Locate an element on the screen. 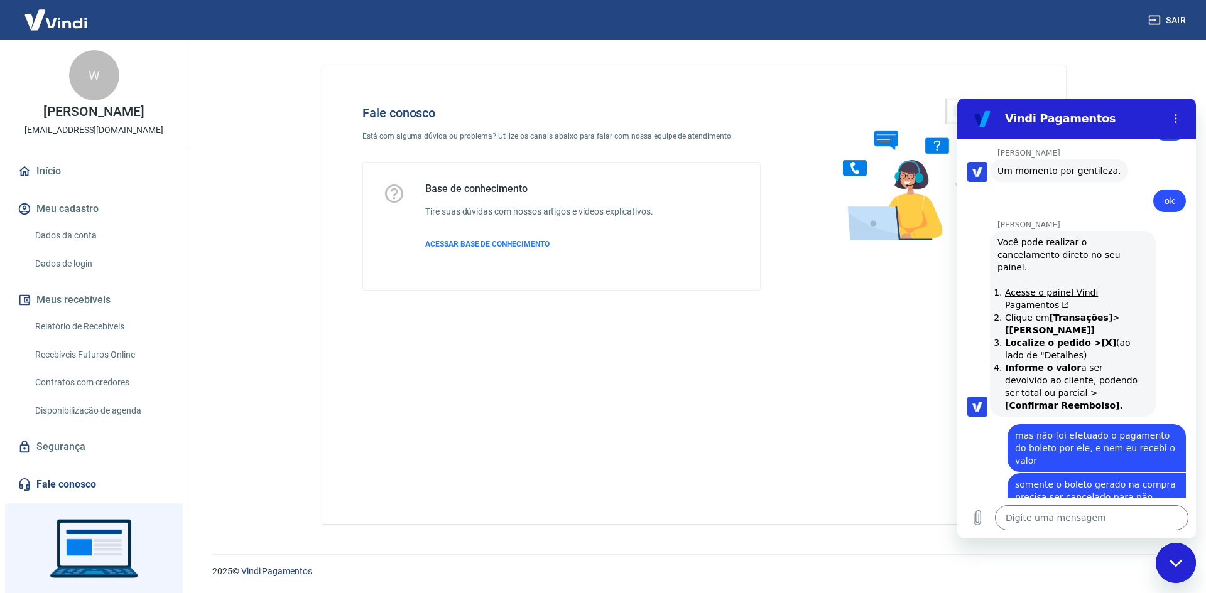 The width and height of the screenshot is (1206, 593). a: Vindi Pagamentos is located at coordinates (276, 571).